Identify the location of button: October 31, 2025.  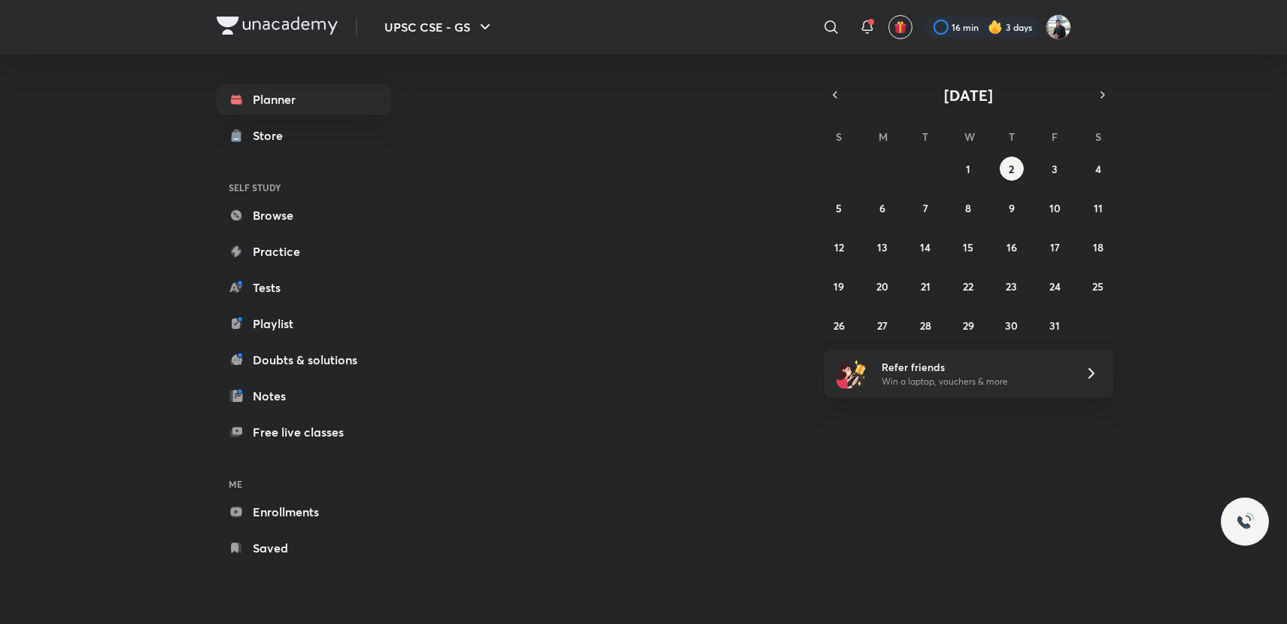
(1055, 325).